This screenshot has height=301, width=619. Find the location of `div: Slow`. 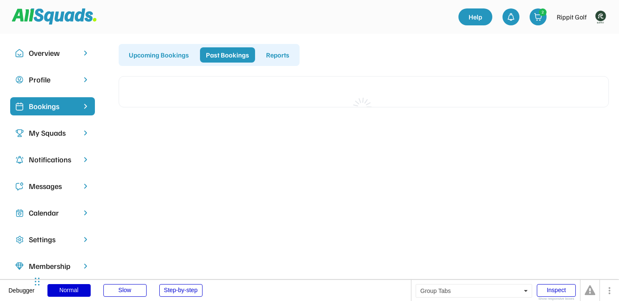

div: Slow is located at coordinates (125, 291).